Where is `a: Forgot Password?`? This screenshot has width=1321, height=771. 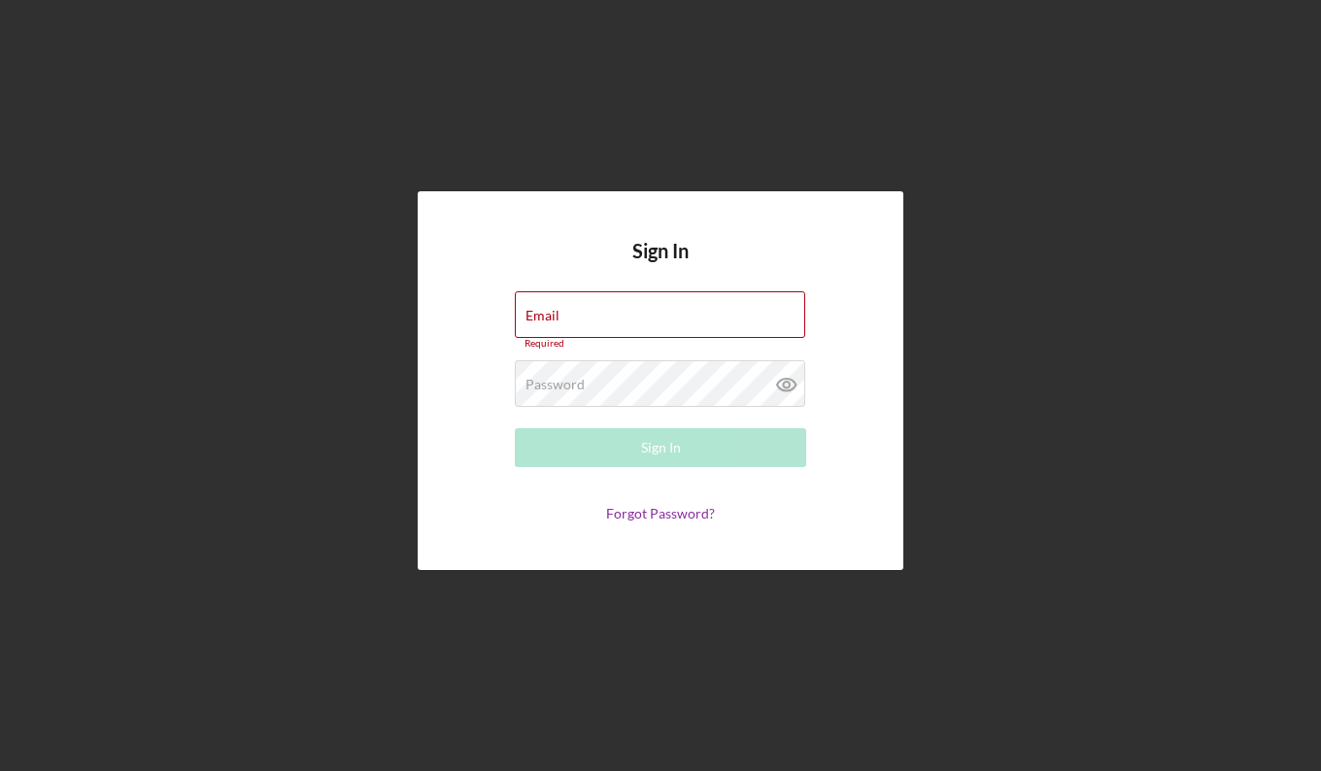 a: Forgot Password? is located at coordinates (661, 513).